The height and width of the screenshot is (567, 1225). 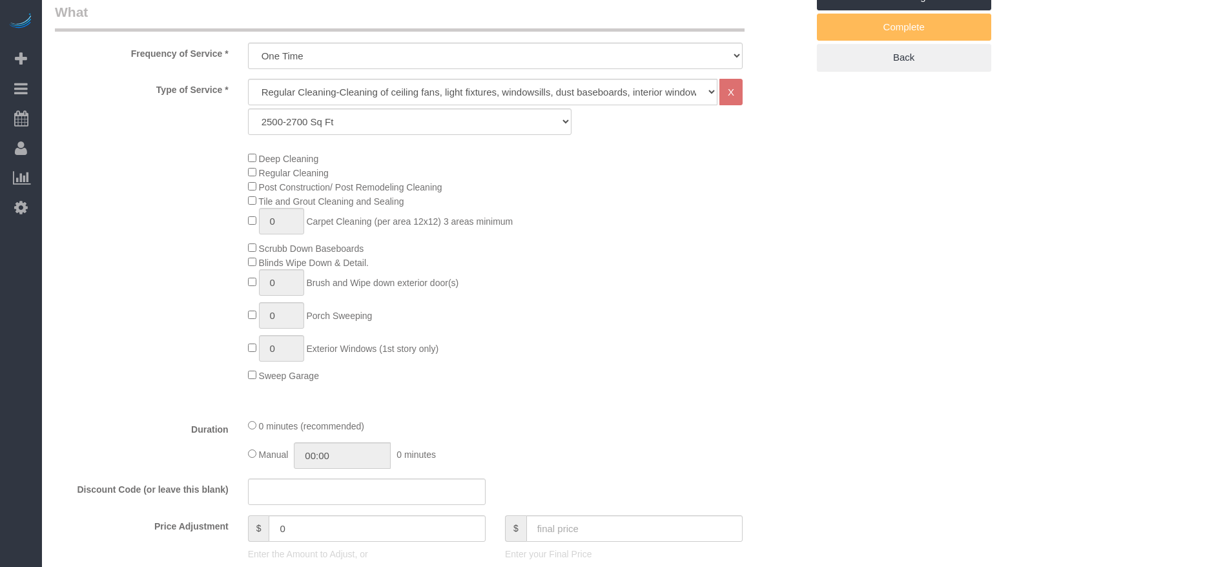 I want to click on legend: What, so click(x=400, y=17).